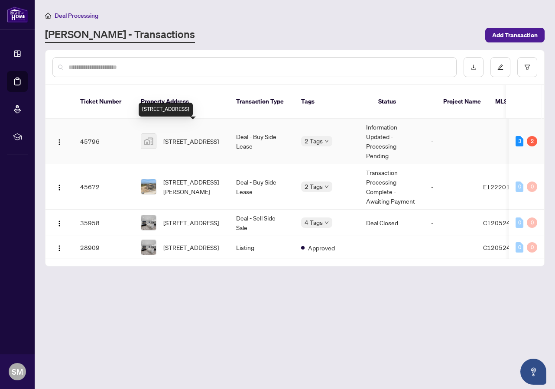 This screenshot has height=389, width=555. I want to click on td: 45796, so click(104, 141).